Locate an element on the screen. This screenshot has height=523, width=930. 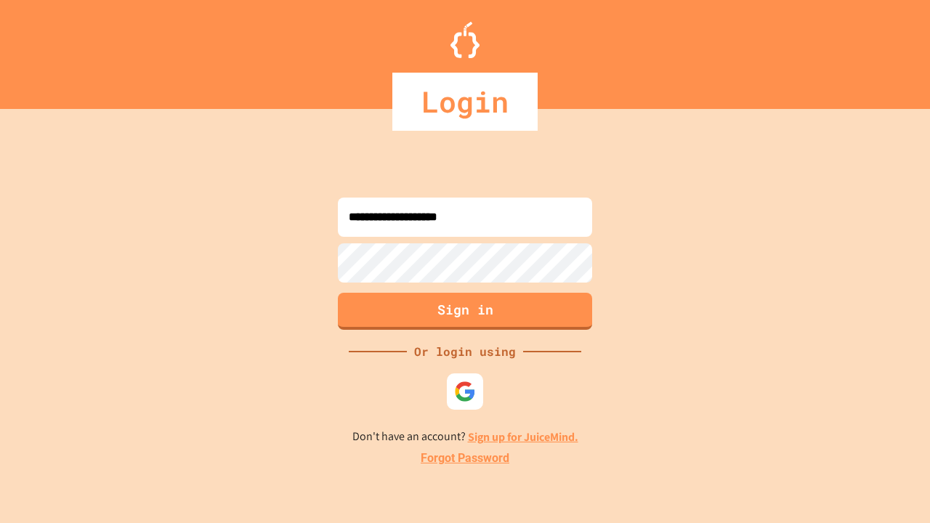
button: Sign in is located at coordinates (465, 311).